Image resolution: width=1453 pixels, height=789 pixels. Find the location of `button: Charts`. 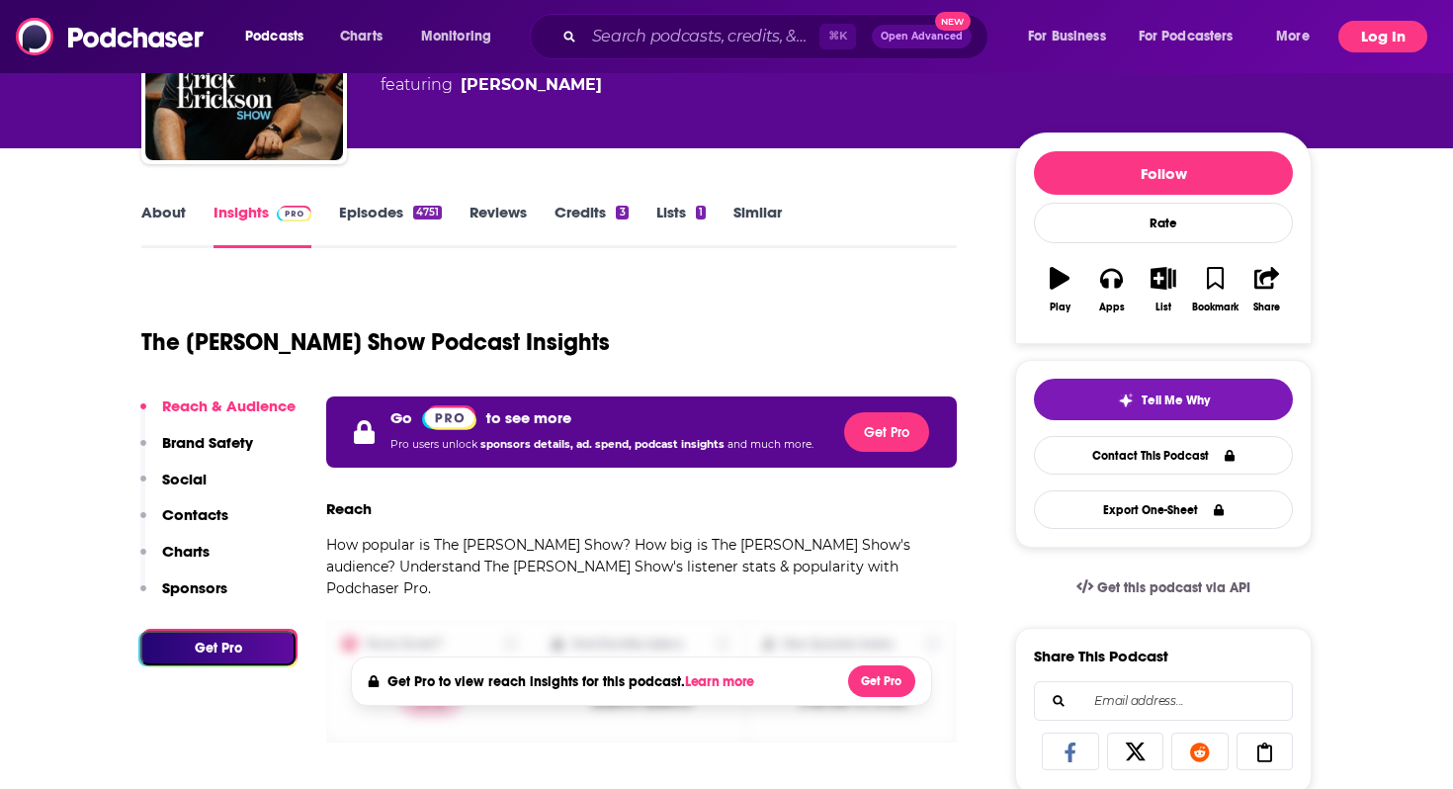

button: Charts is located at coordinates (175, 559).